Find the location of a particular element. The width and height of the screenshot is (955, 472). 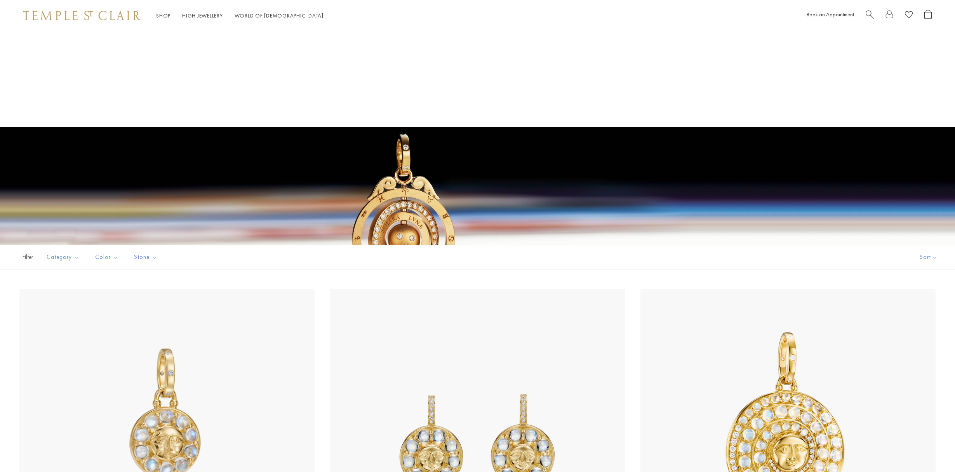

a: Book an Appointment is located at coordinates (831, 14).